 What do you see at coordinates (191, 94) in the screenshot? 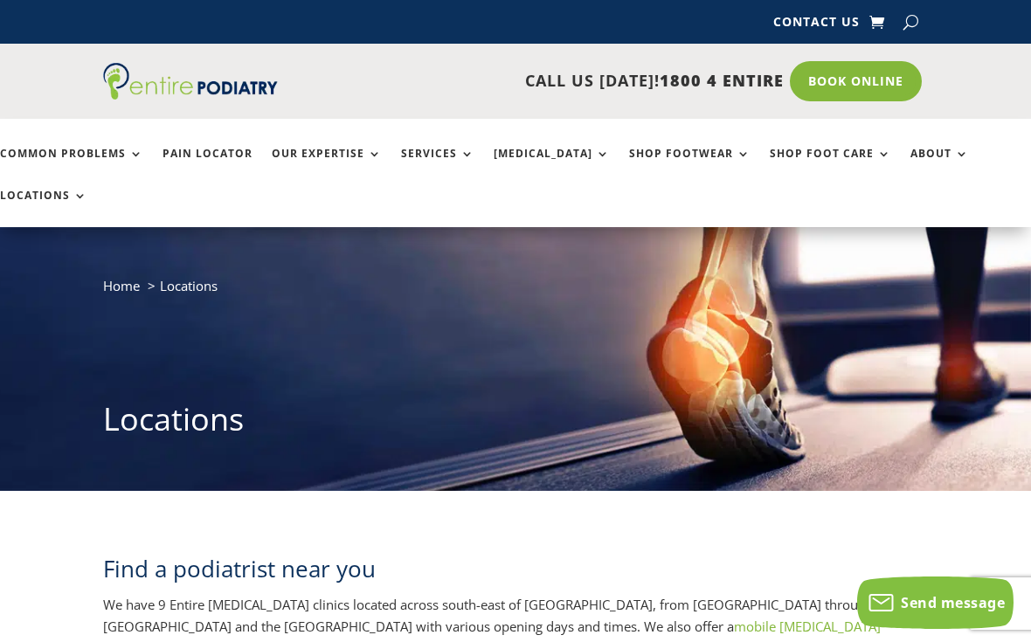
I see `a: Entire Podiatry` at bounding box center [191, 94].